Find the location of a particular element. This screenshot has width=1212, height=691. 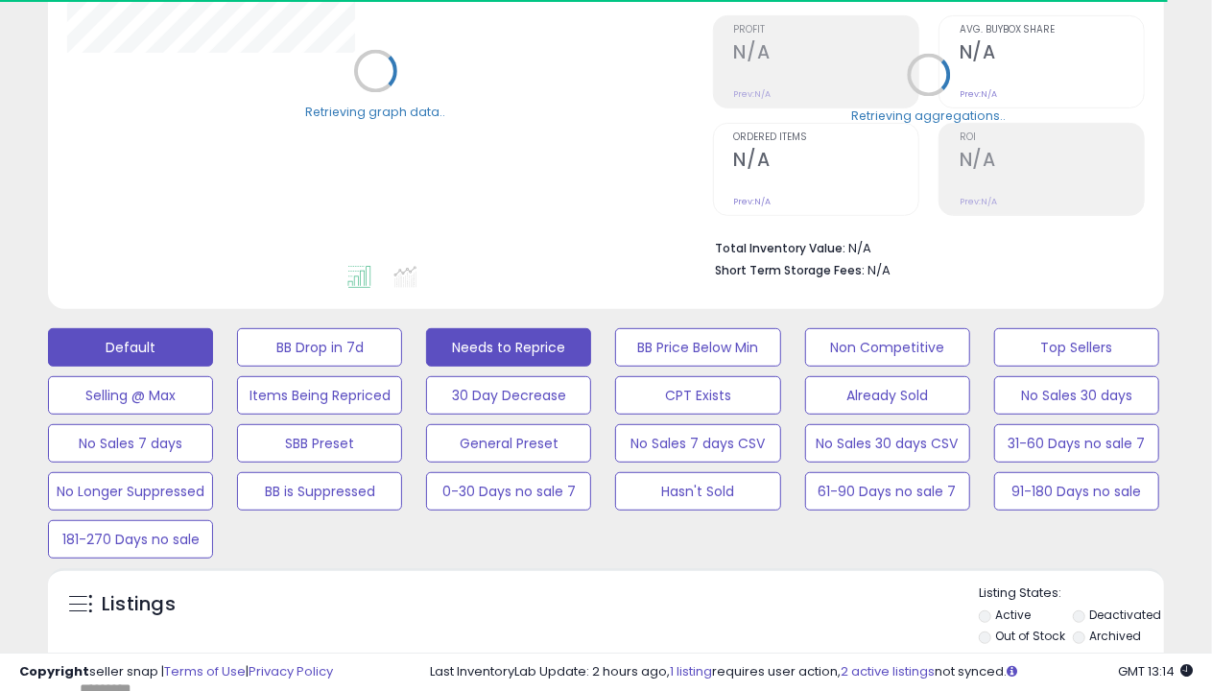

button: Top Sellers is located at coordinates (1077, 347).